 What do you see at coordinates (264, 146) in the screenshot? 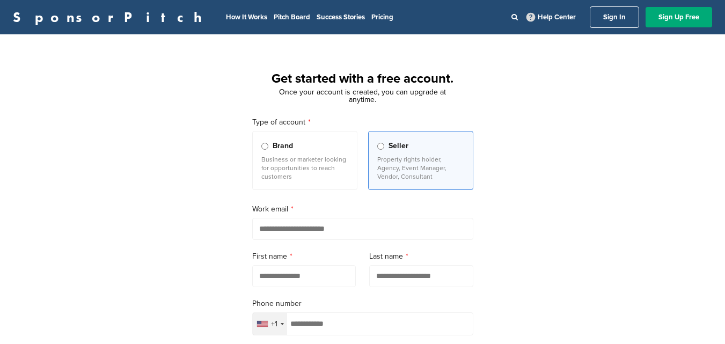
I see `input: Brand Business or marketer looking for opportunities to reach customers` at bounding box center [264, 146].